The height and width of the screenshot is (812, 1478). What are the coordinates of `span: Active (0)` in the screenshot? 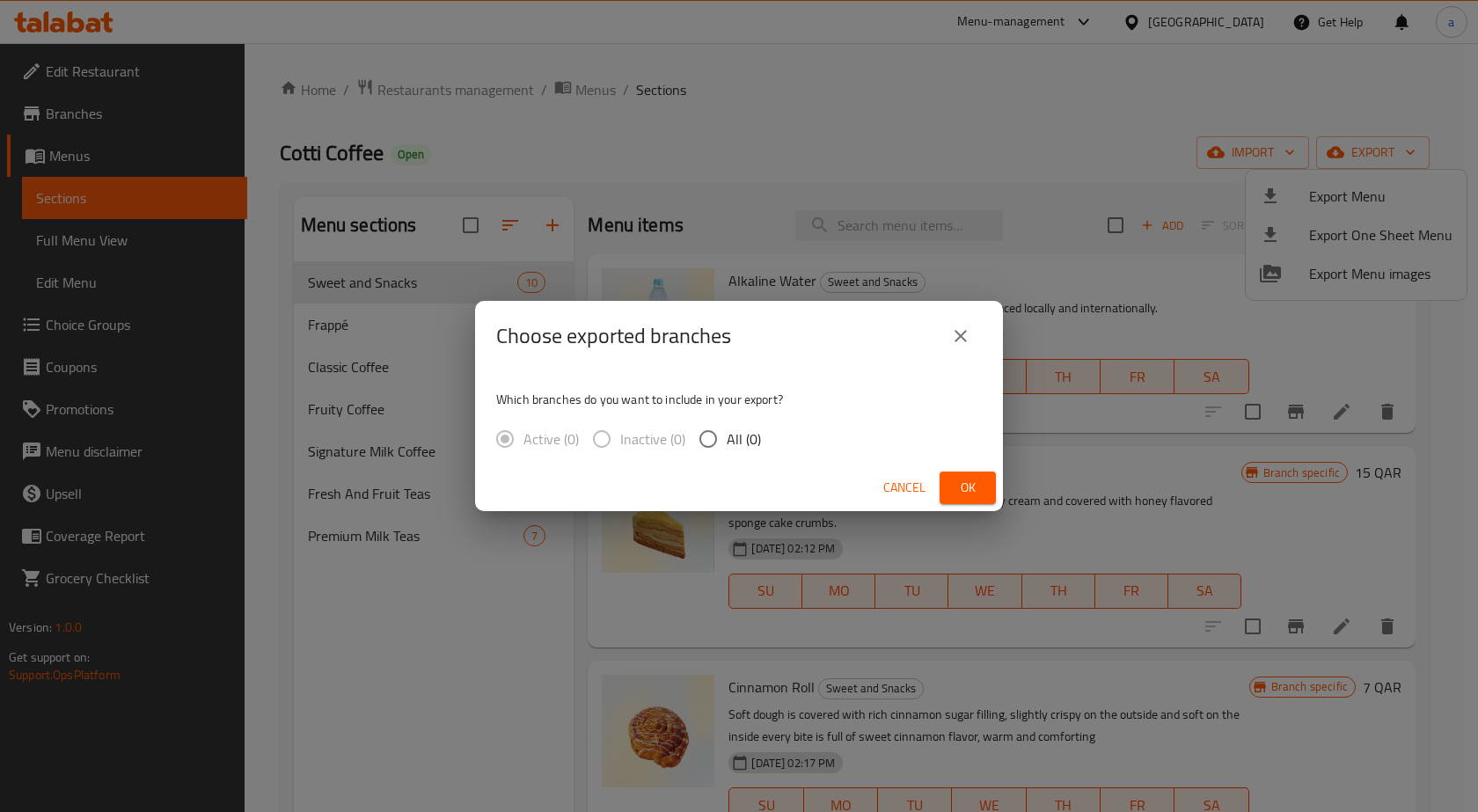 It's located at (550, 439).